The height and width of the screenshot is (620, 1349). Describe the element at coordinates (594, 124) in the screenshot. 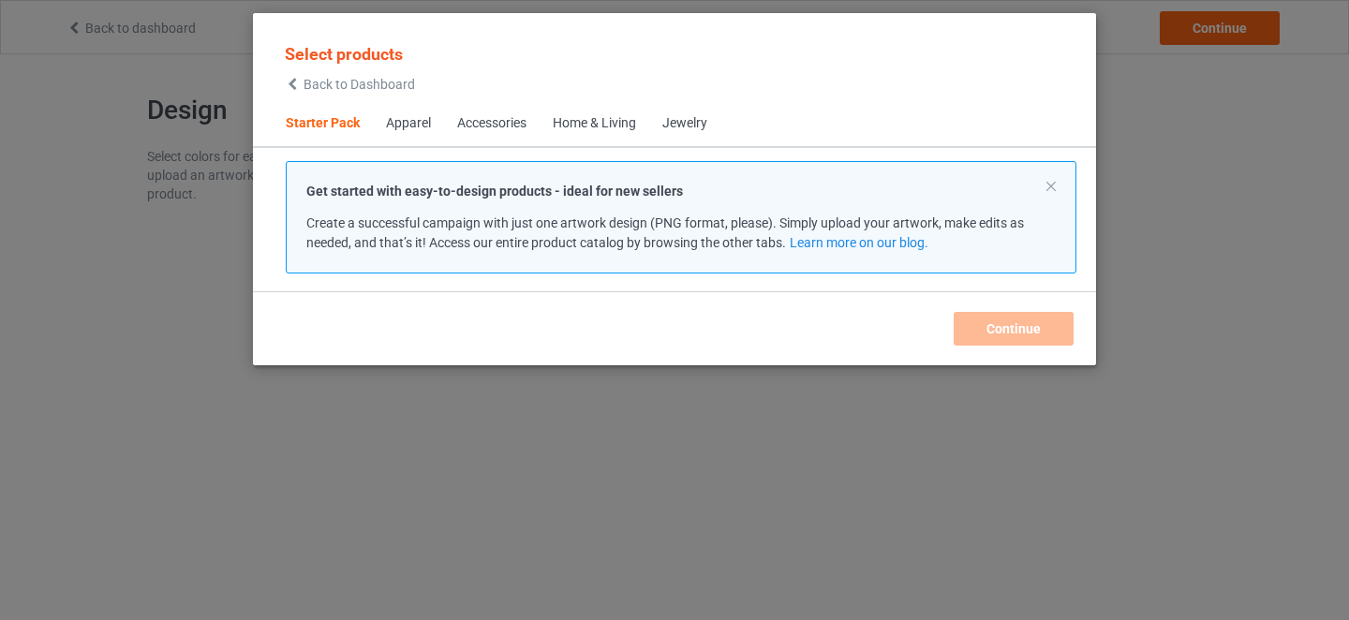

I see `div: Home & Living` at that location.